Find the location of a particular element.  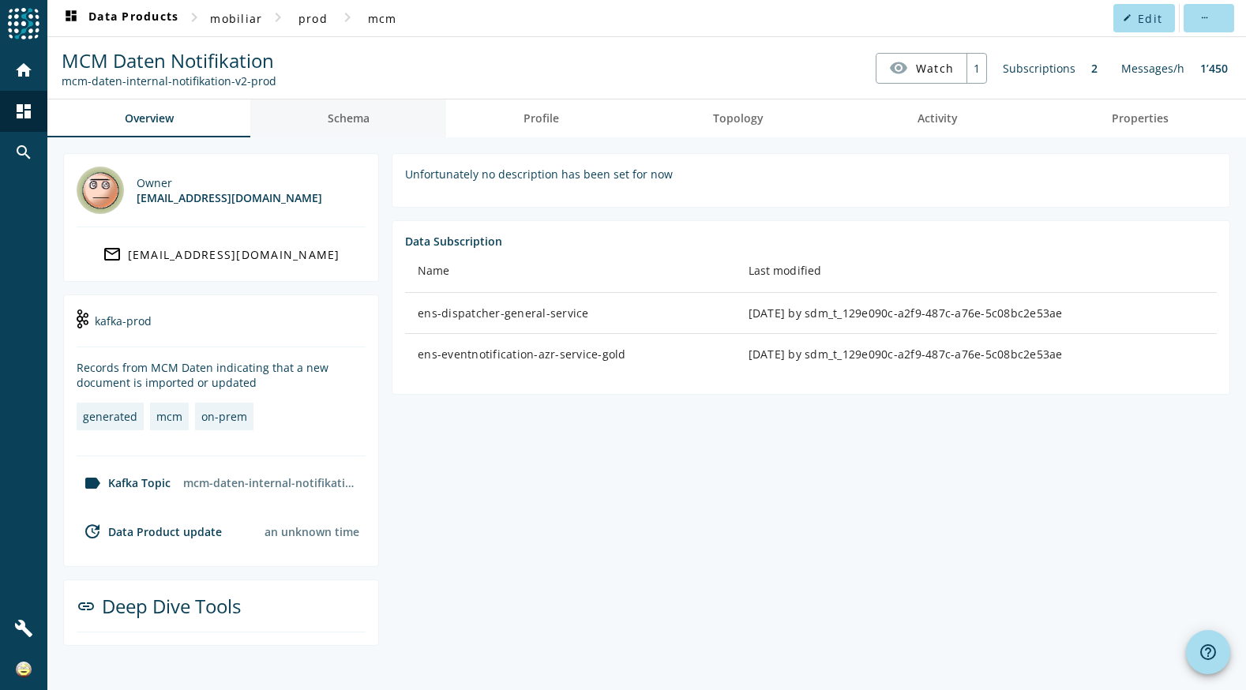

span: Data Products is located at coordinates (120, 18).